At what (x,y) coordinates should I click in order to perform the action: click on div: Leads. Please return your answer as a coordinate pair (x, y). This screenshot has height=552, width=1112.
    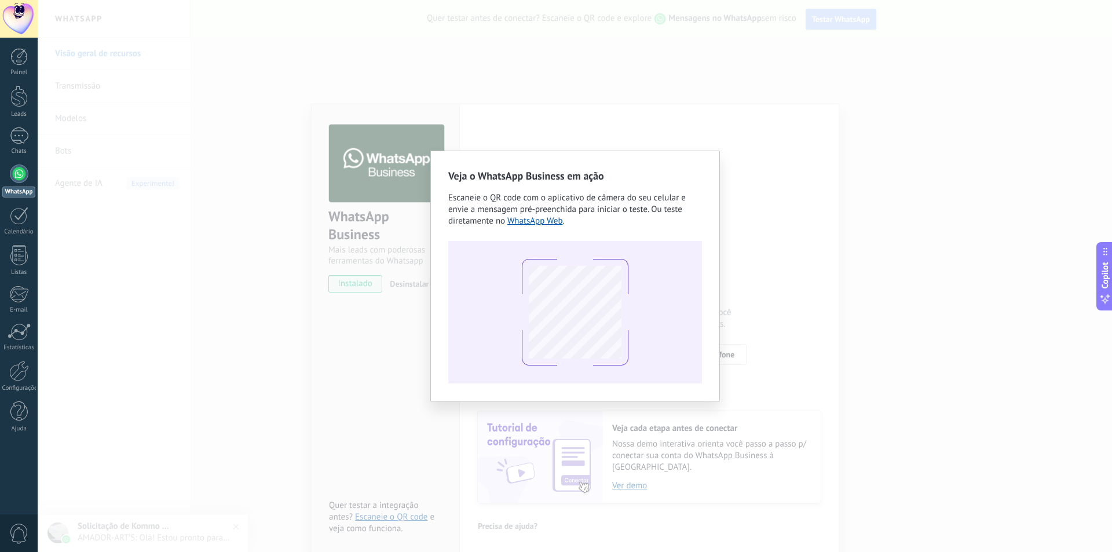
    Looking at the image, I should click on (19, 114).